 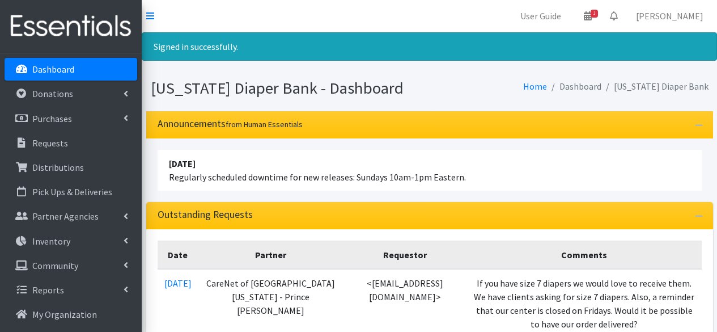 I want to click on th: Requestor, so click(x=405, y=255).